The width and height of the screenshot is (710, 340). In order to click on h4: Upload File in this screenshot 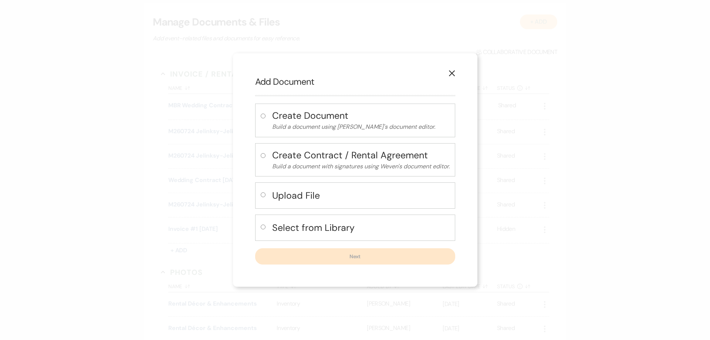, I will do `click(361, 195)`.